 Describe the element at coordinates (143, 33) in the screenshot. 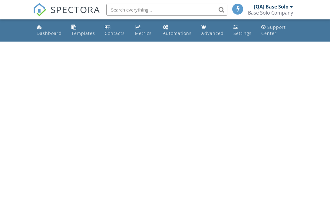

I see `div: Metrics` at that location.